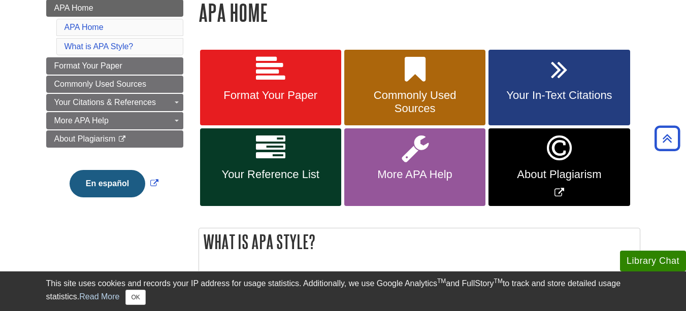 The height and width of the screenshot is (311, 686). What do you see at coordinates (271, 175) in the screenshot?
I see `span: Your Reference List` at bounding box center [271, 175].